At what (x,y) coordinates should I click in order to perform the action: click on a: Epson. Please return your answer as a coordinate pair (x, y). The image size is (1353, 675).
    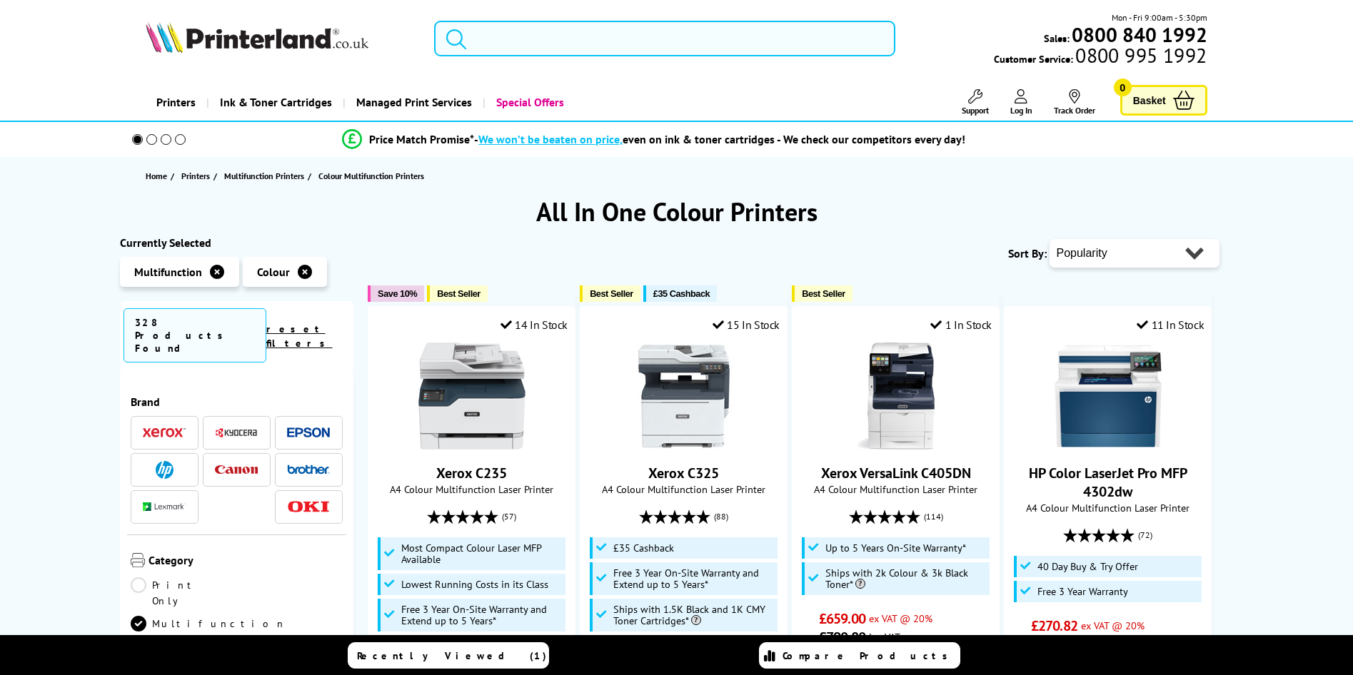
    Looking at the image, I should click on (308, 433).